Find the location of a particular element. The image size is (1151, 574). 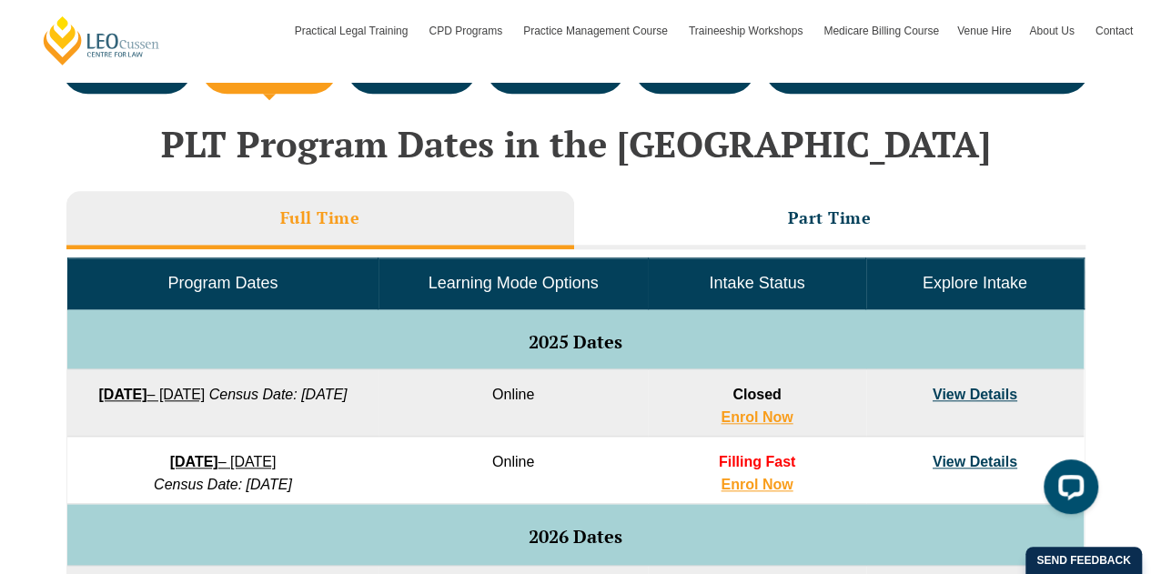

span: Learning Mode Options is located at coordinates (513, 283).